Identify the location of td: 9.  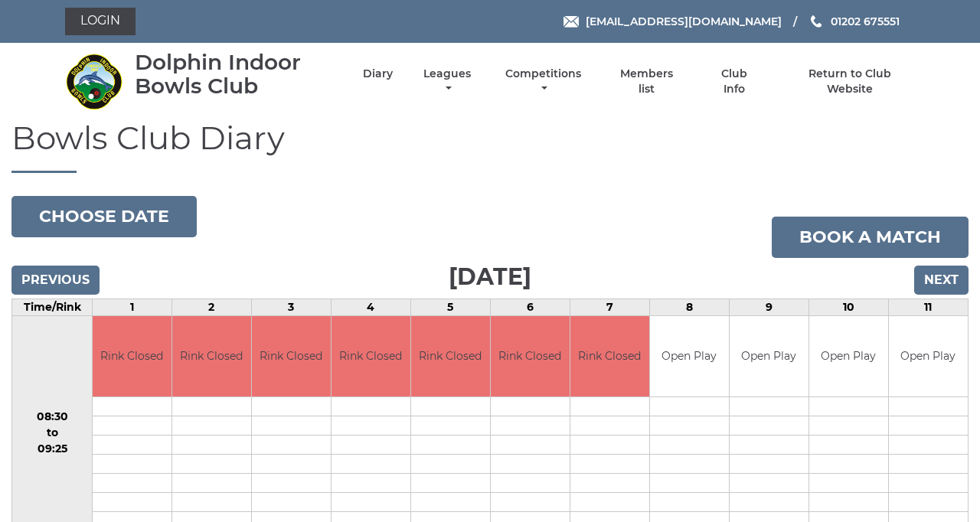
(769, 308).